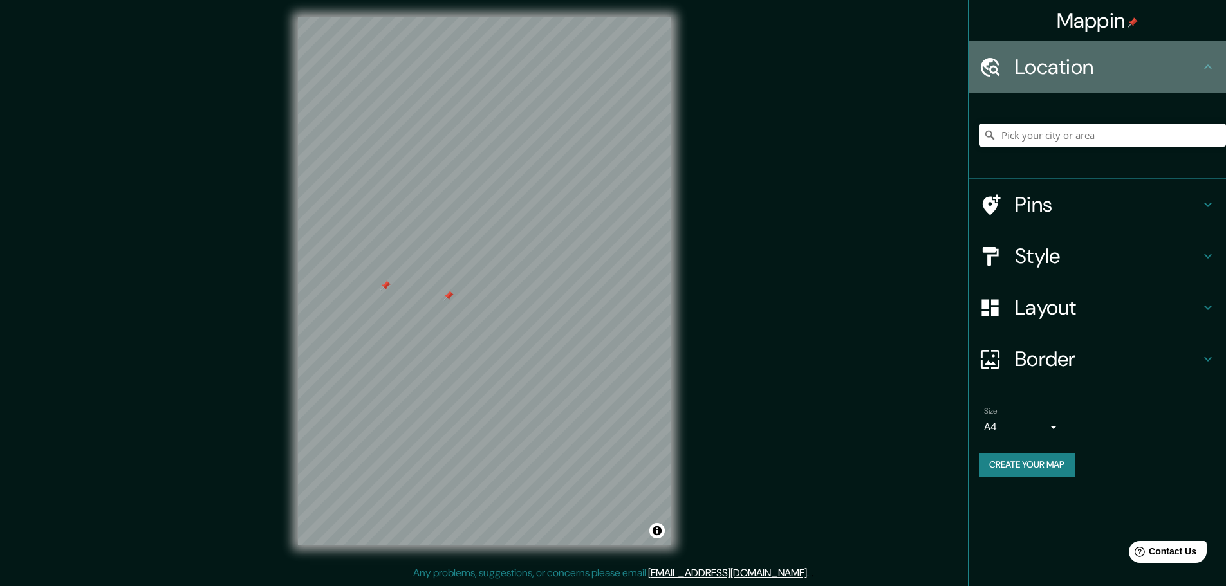 Image resolution: width=1226 pixels, height=586 pixels. I want to click on canvas: Map, so click(484, 281).